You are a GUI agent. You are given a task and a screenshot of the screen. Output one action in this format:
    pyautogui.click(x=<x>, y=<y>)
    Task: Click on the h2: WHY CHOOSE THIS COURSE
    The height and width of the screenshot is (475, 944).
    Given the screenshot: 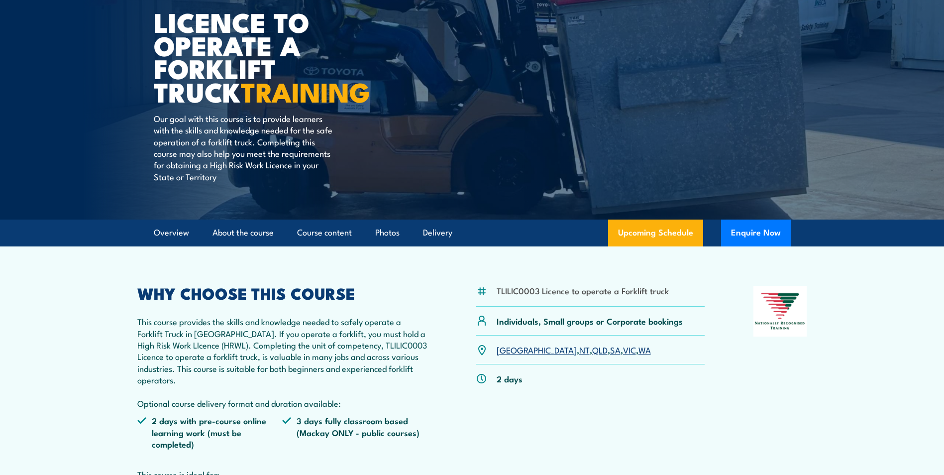 What is the action you would take?
    pyautogui.click(x=283, y=293)
    